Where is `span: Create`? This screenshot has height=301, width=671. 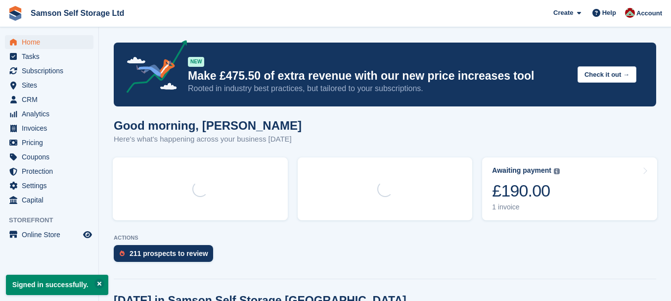 span: Create is located at coordinates (563, 13).